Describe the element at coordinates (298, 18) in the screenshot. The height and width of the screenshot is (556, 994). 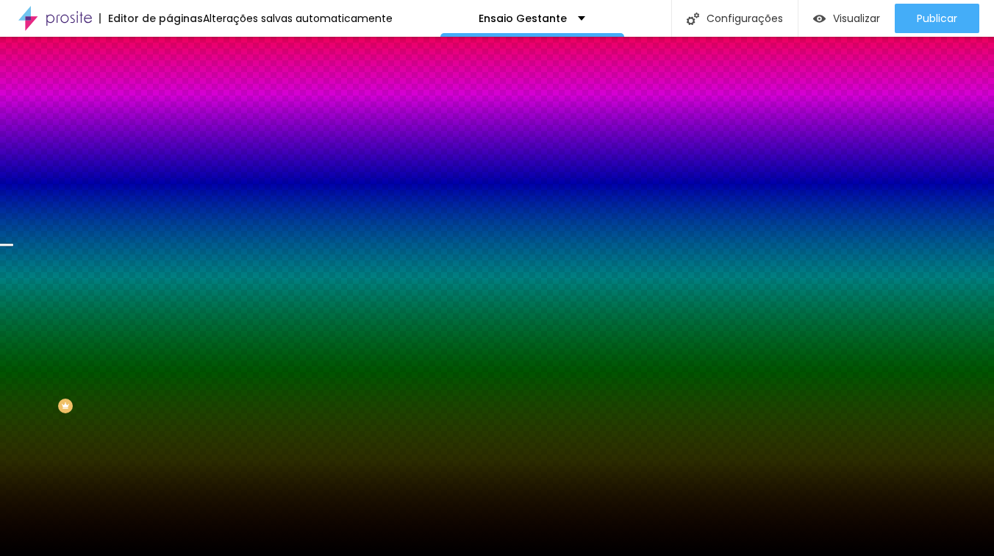
I see `div: Alterações salvas automaticamente` at that location.